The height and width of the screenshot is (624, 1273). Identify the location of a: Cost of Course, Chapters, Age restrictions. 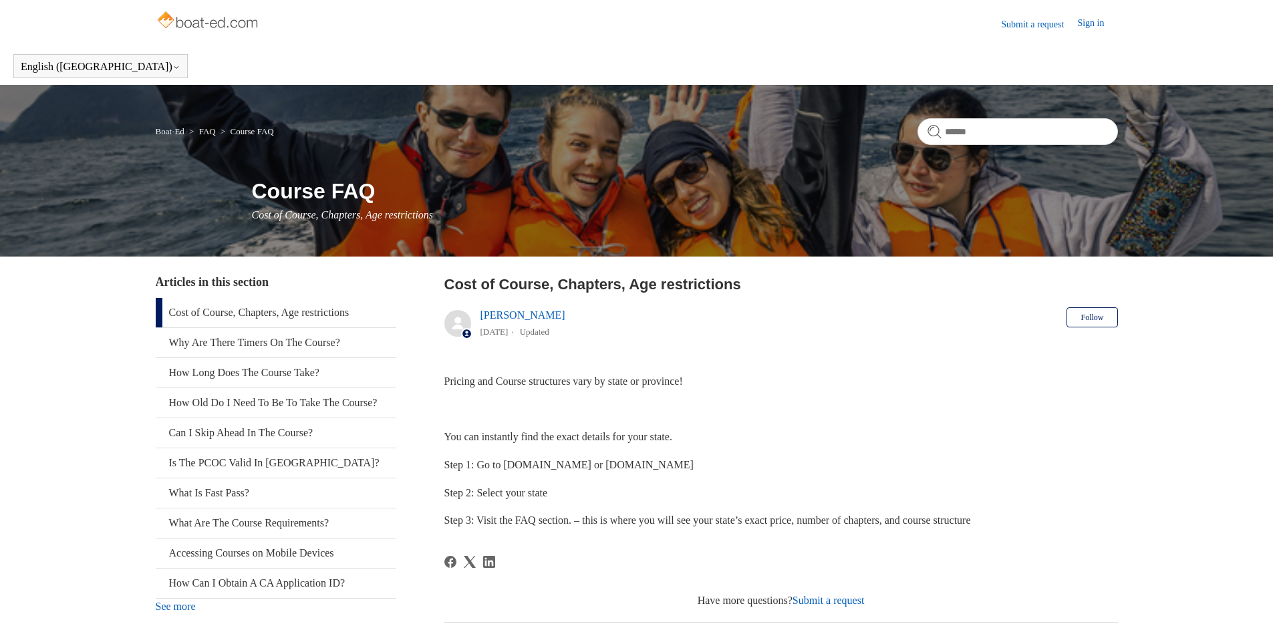
(276, 313).